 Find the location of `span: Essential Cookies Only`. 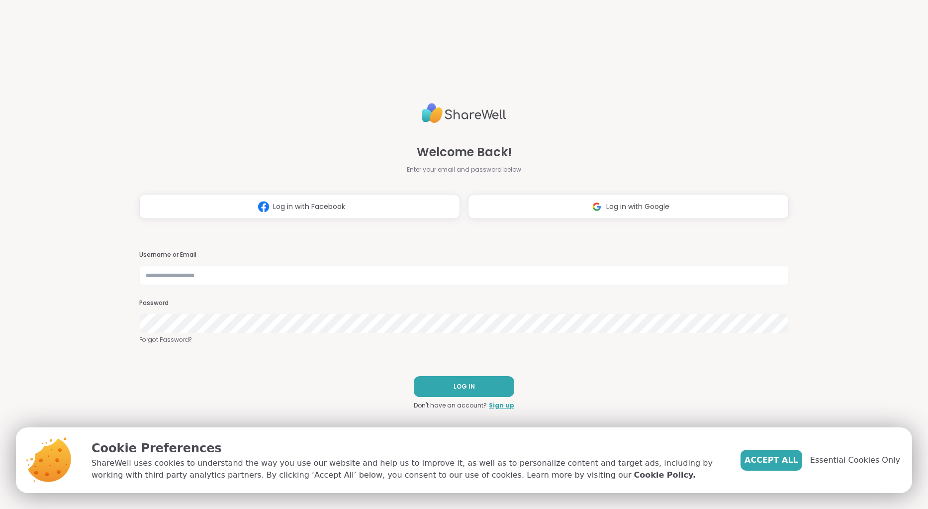

span: Essential Cookies Only is located at coordinates (855, 460).